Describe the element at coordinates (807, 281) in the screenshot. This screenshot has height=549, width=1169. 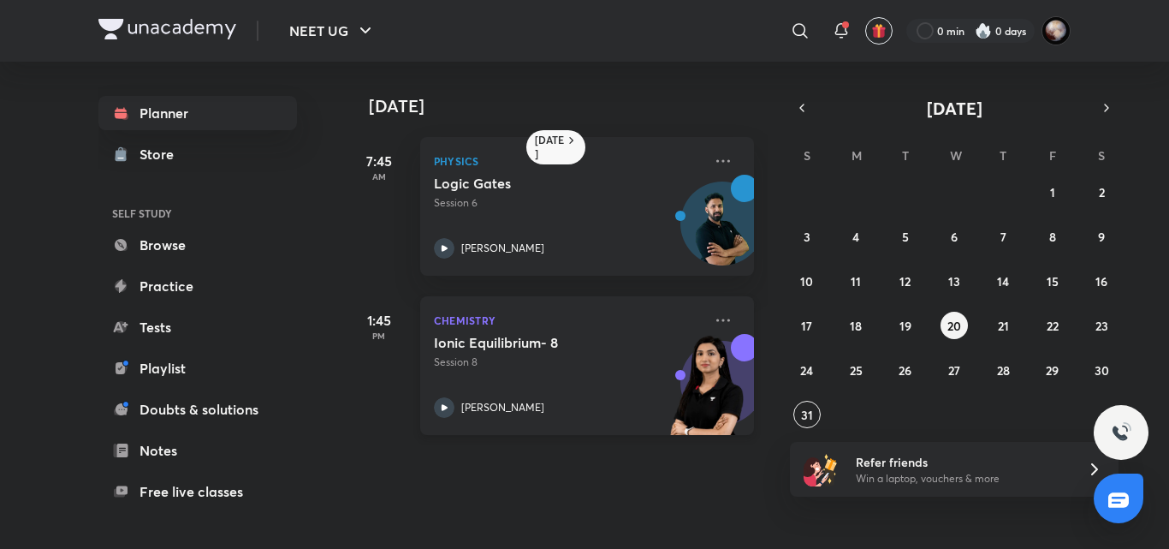
I see `button: August 10, 2025` at that location.